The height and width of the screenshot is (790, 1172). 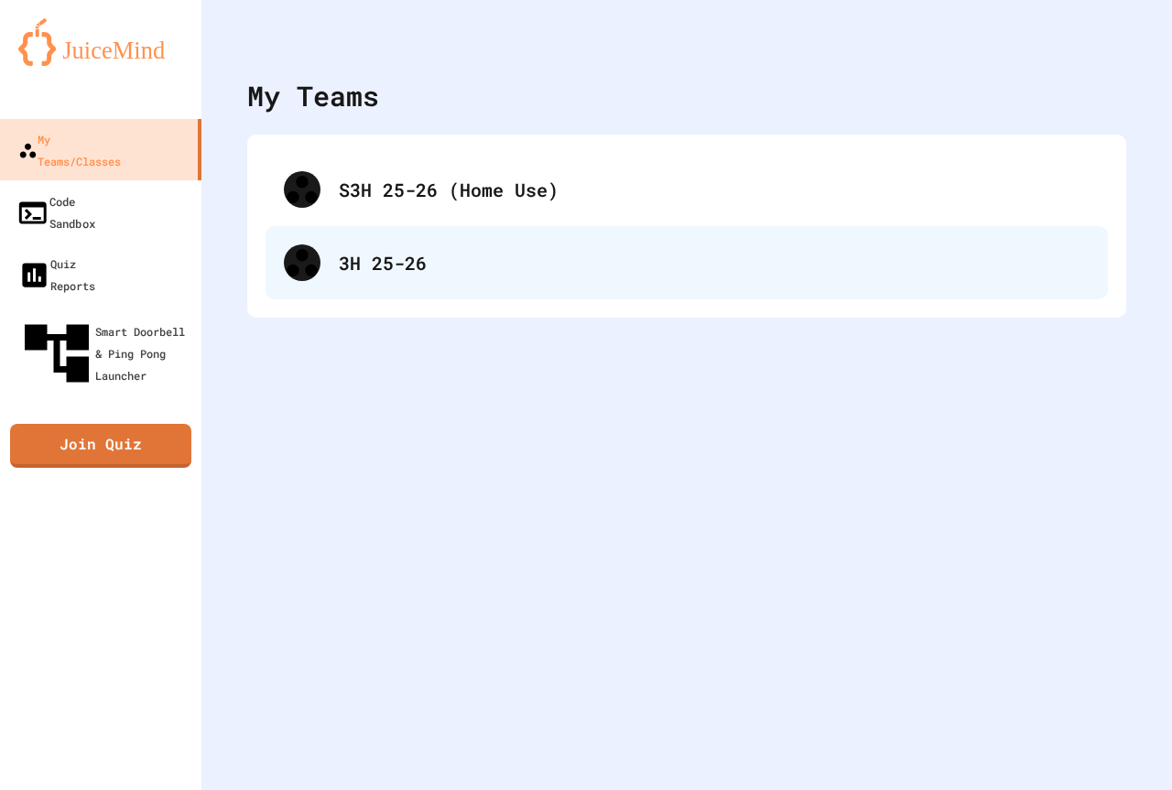 I want to click on div: My Teams/Classes, so click(x=70, y=150).